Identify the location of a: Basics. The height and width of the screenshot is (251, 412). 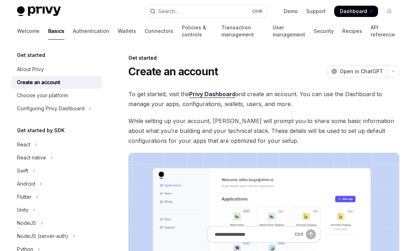
(56, 31).